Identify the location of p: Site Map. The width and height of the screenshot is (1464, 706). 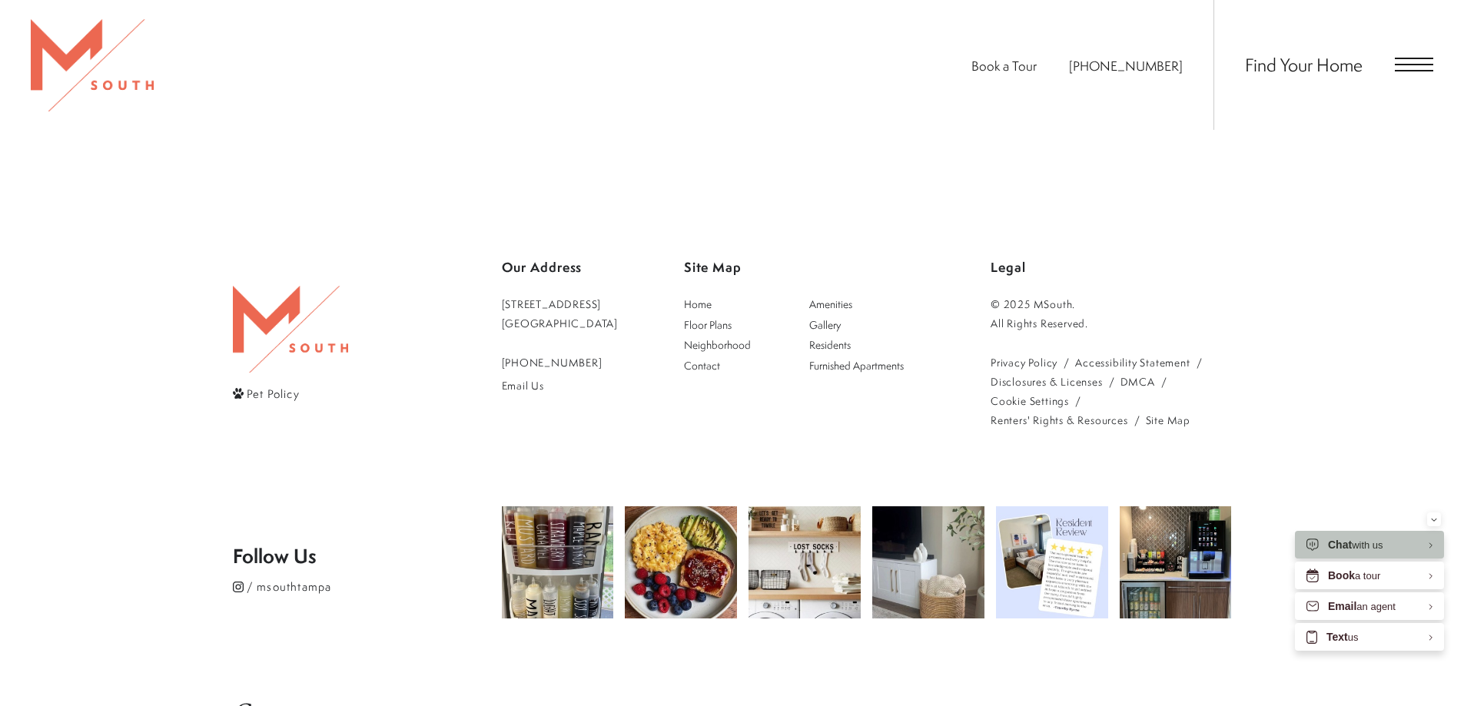
(805, 267).